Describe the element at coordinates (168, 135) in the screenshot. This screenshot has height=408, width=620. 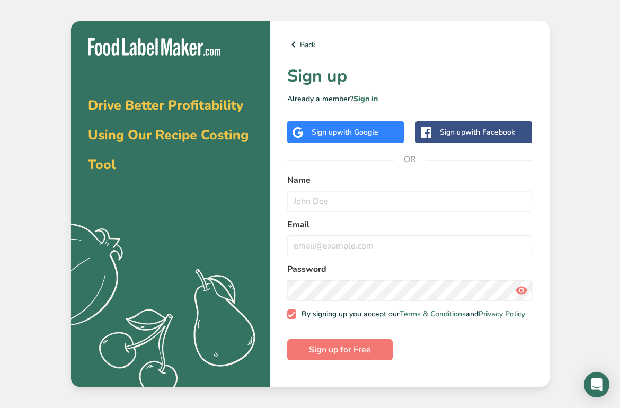
I see `span: Drive Better Profitability Using Our Recipe Costing Tool` at that location.